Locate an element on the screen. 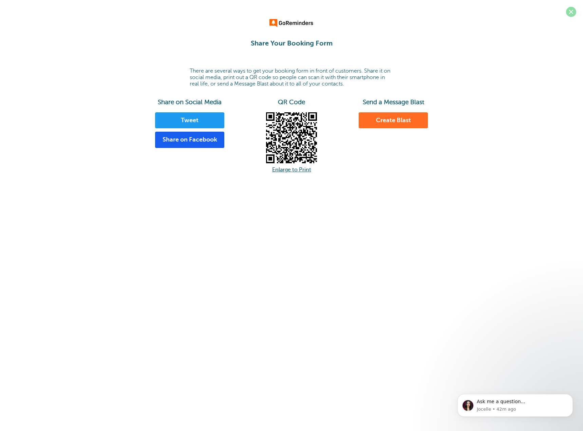 The height and width of the screenshot is (431, 583). div: Message content is located at coordinates (75, 18).